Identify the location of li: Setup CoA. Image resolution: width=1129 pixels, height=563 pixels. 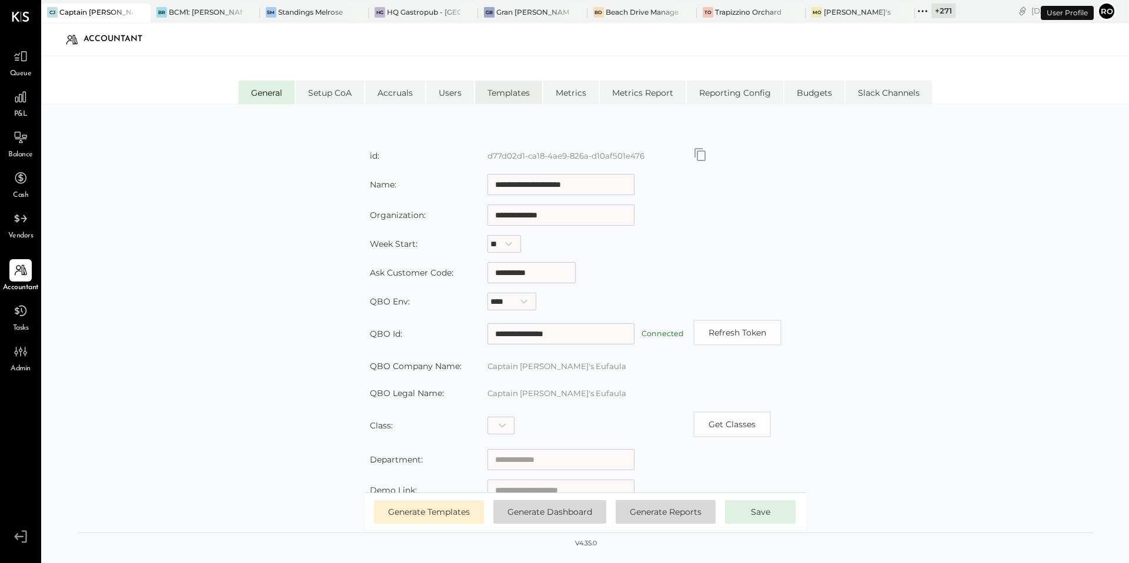
(330, 92).